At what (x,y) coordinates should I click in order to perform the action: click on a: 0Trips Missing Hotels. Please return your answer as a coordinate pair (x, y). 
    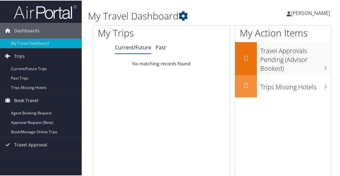
    Looking at the image, I should click on (283, 86).